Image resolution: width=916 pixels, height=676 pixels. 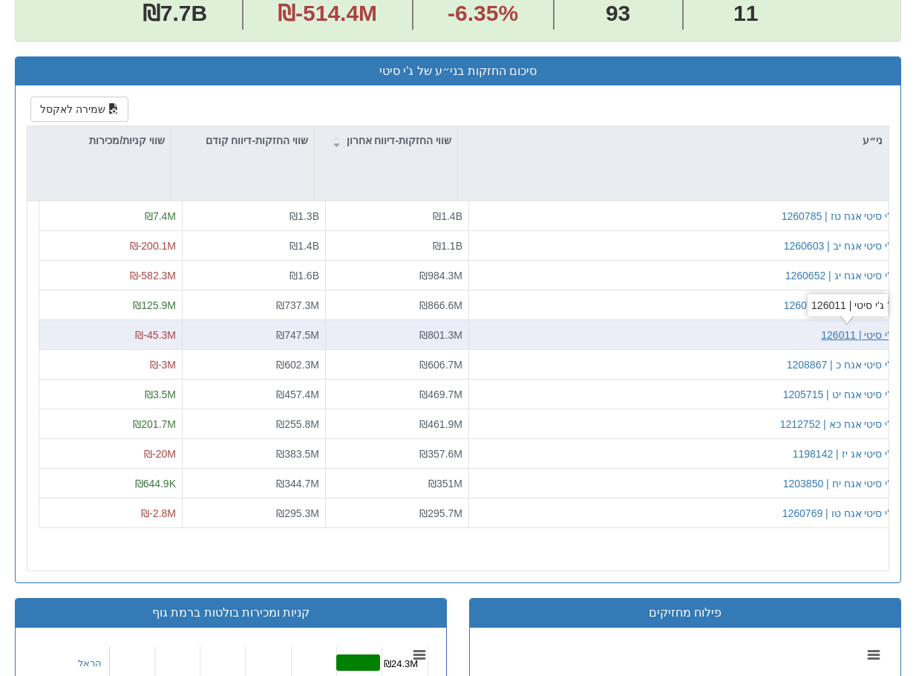 I want to click on div: ג'י סיטי אגח יד | 1260736, so click(x=839, y=305).